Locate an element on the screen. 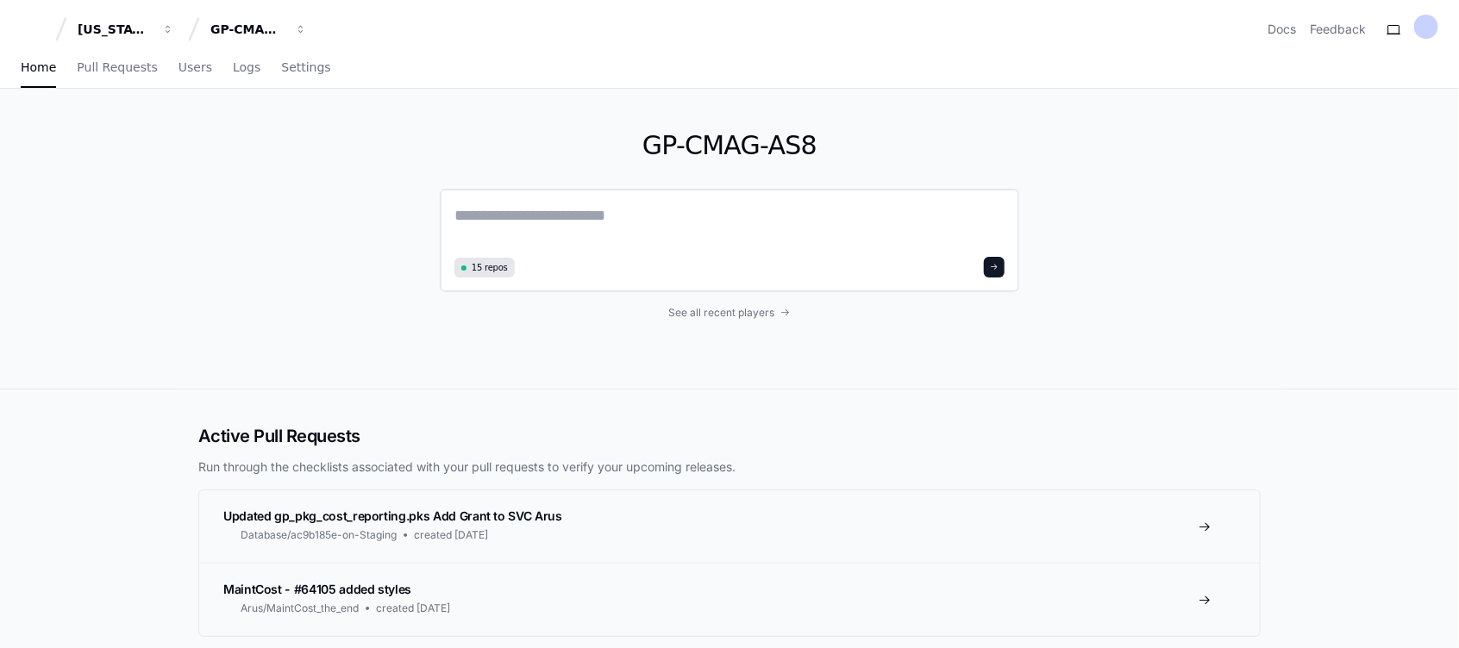 Image resolution: width=1459 pixels, height=648 pixels. h2: Active Pull Requests is located at coordinates (730, 436).